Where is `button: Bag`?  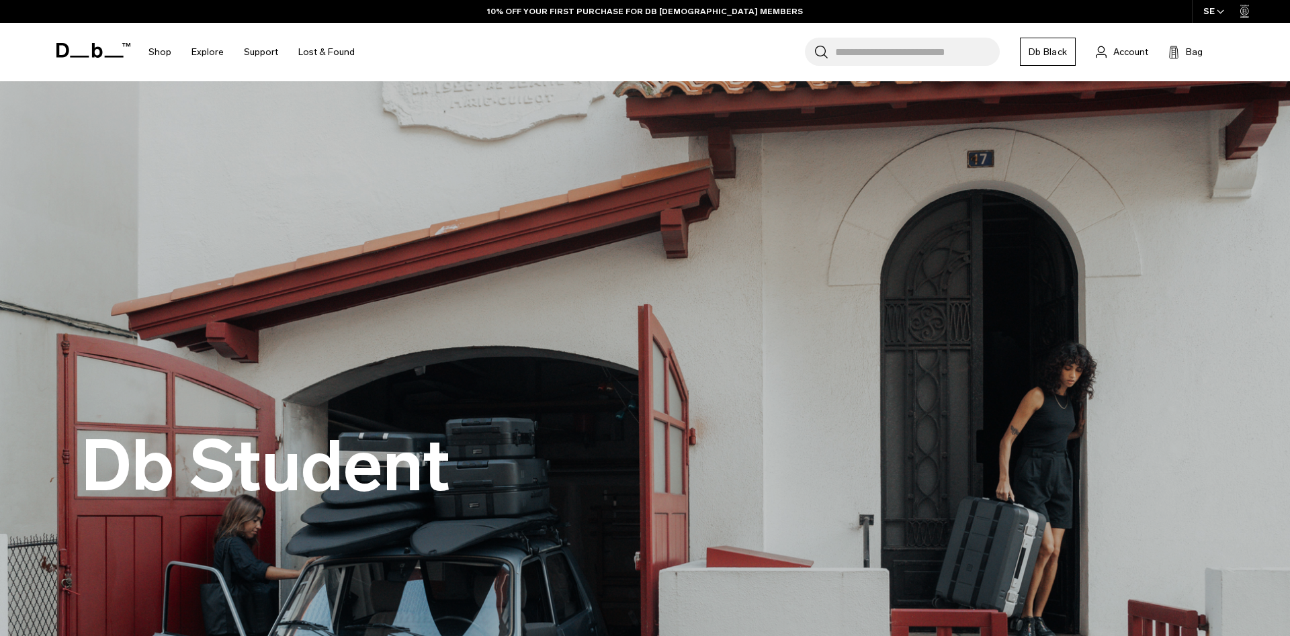 button: Bag is located at coordinates (1186, 52).